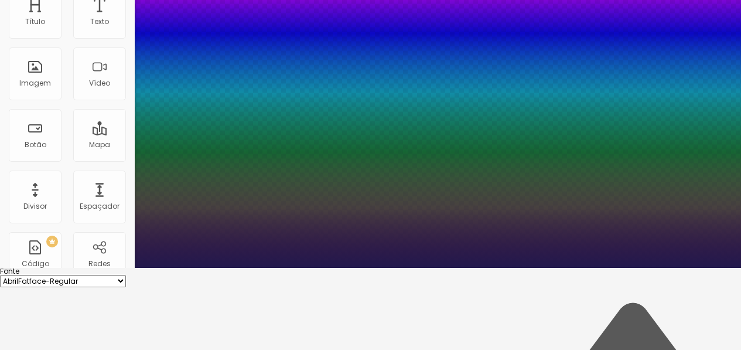 Image resolution: width=741 pixels, height=350 pixels. What do you see at coordinates (100, 22) in the screenshot?
I see `div: Texto` at bounding box center [100, 22].